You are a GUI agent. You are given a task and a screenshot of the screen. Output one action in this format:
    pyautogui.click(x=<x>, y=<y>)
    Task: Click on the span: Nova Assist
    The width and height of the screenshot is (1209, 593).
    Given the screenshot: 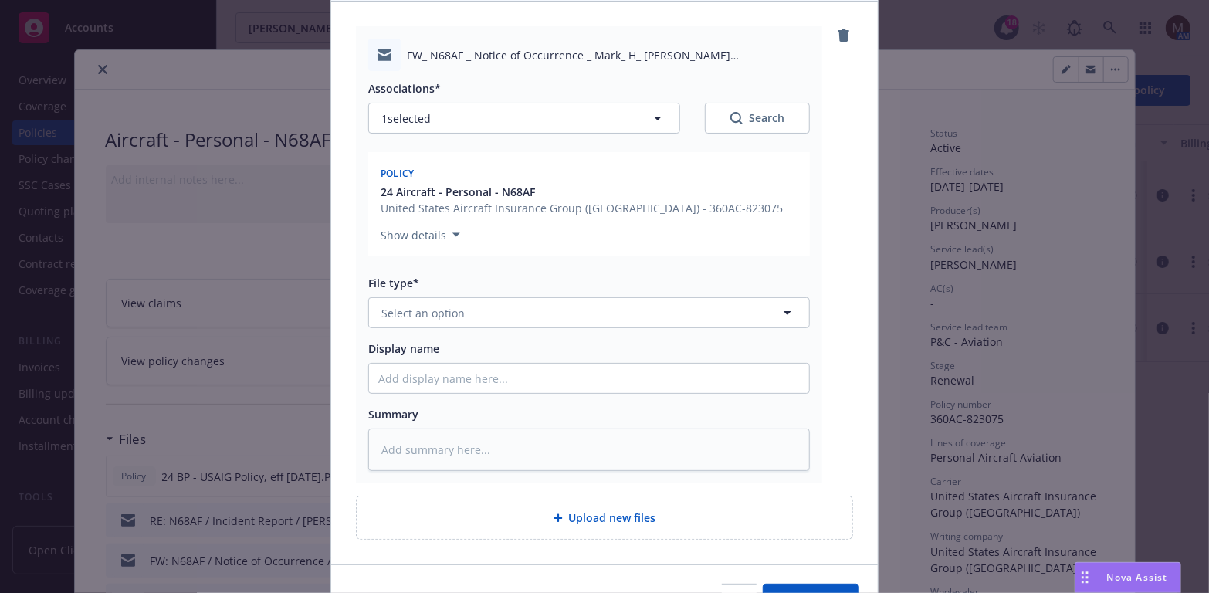 What is the action you would take?
    pyautogui.click(x=1137, y=577)
    